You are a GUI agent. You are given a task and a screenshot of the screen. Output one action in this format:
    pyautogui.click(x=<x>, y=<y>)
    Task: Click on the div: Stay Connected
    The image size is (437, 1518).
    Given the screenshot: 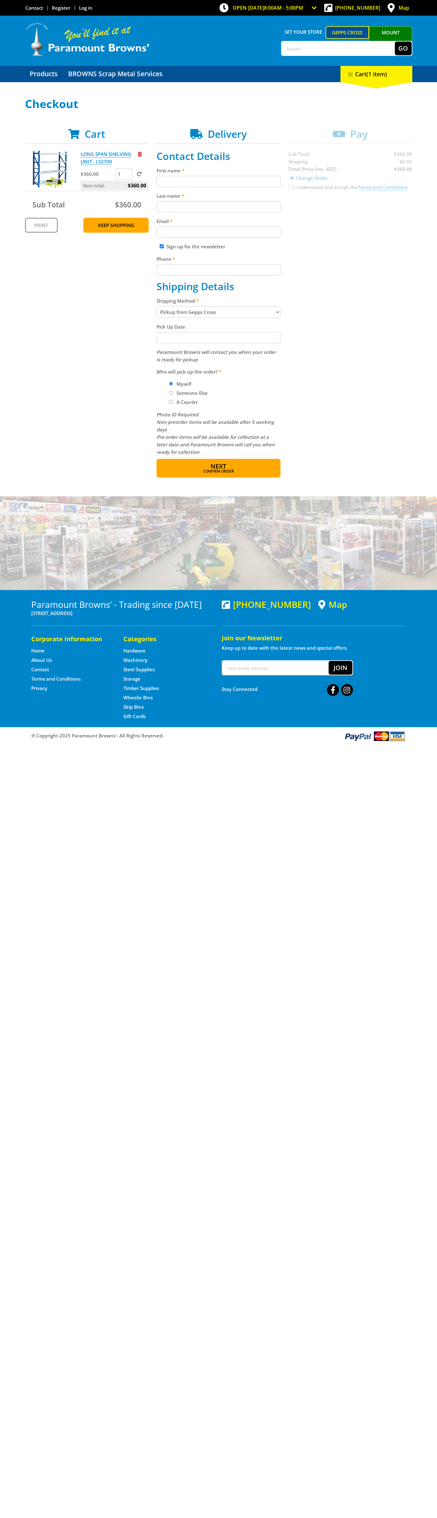 What is the action you would take?
    pyautogui.click(x=287, y=689)
    